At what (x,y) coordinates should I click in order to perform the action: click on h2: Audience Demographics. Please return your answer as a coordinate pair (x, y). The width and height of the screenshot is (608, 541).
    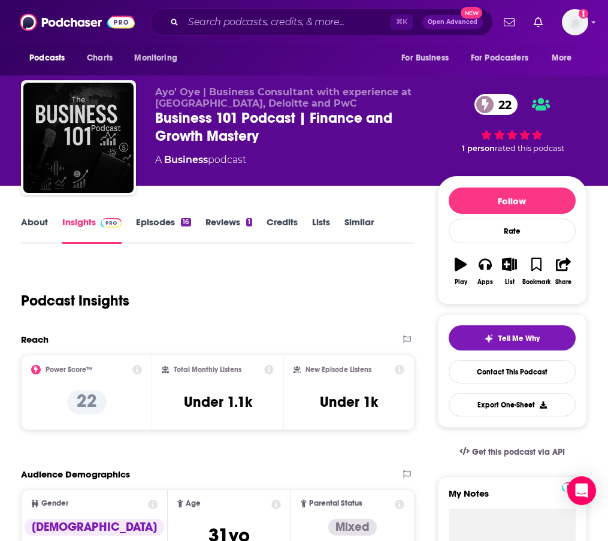
    Looking at the image, I should click on (76, 474).